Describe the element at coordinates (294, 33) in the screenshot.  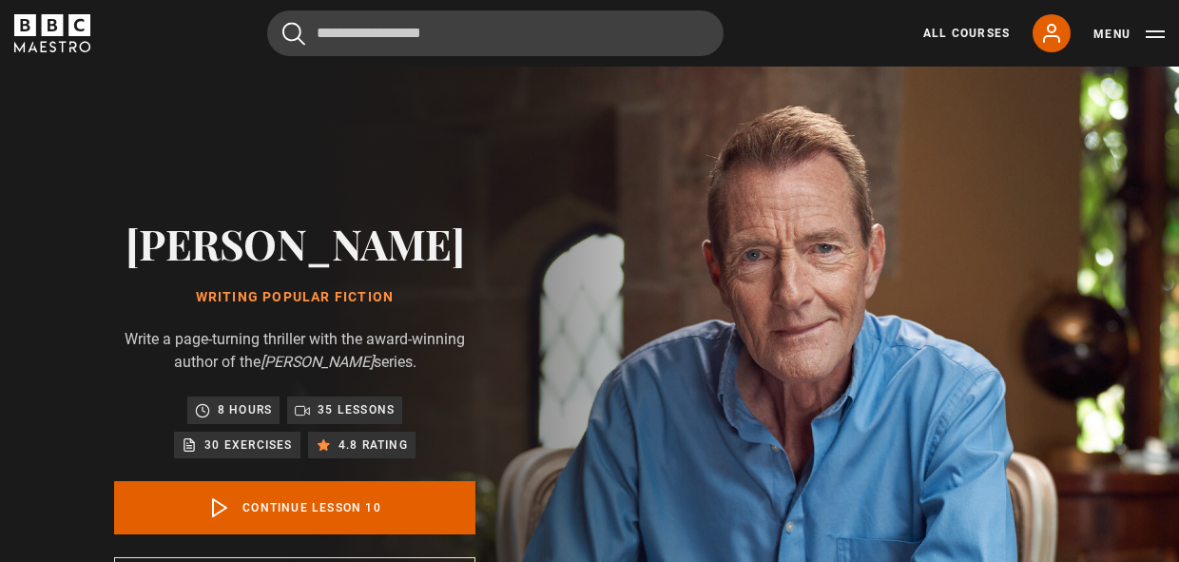
I see `button: Submit the search query` at that location.